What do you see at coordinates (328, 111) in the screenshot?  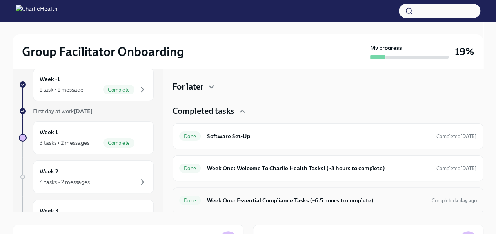 I see `div: Completed tasks` at bounding box center [328, 111].